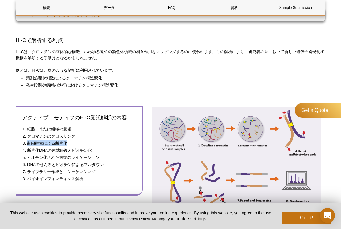 This screenshot has height=229, width=341. I want to click on div: Get a Quote, so click(318, 110).